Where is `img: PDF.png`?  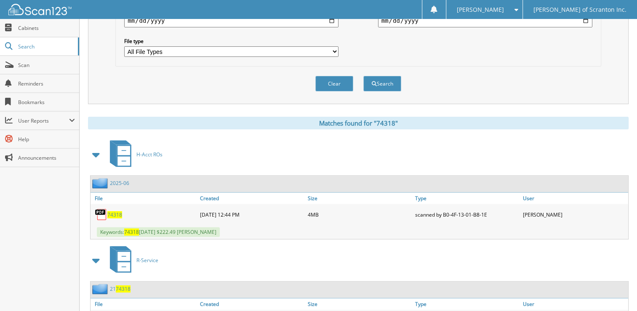 img: PDF.png is located at coordinates (101, 214).